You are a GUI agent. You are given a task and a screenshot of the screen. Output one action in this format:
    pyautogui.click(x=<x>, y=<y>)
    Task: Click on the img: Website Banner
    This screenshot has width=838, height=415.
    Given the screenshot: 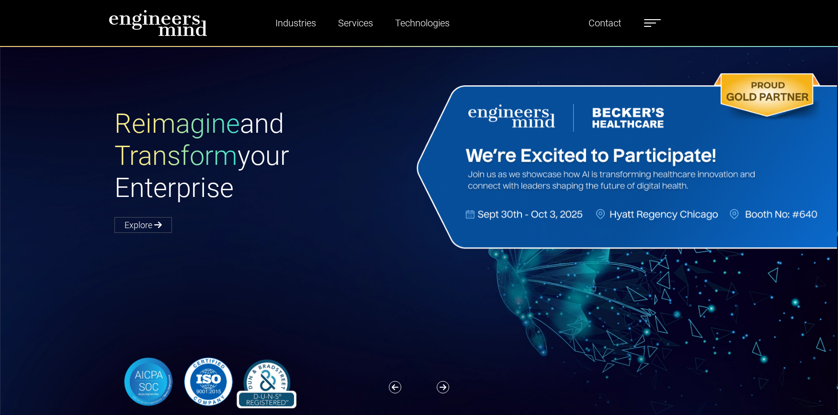 What is the action you would take?
    pyautogui.click(x=625, y=161)
    